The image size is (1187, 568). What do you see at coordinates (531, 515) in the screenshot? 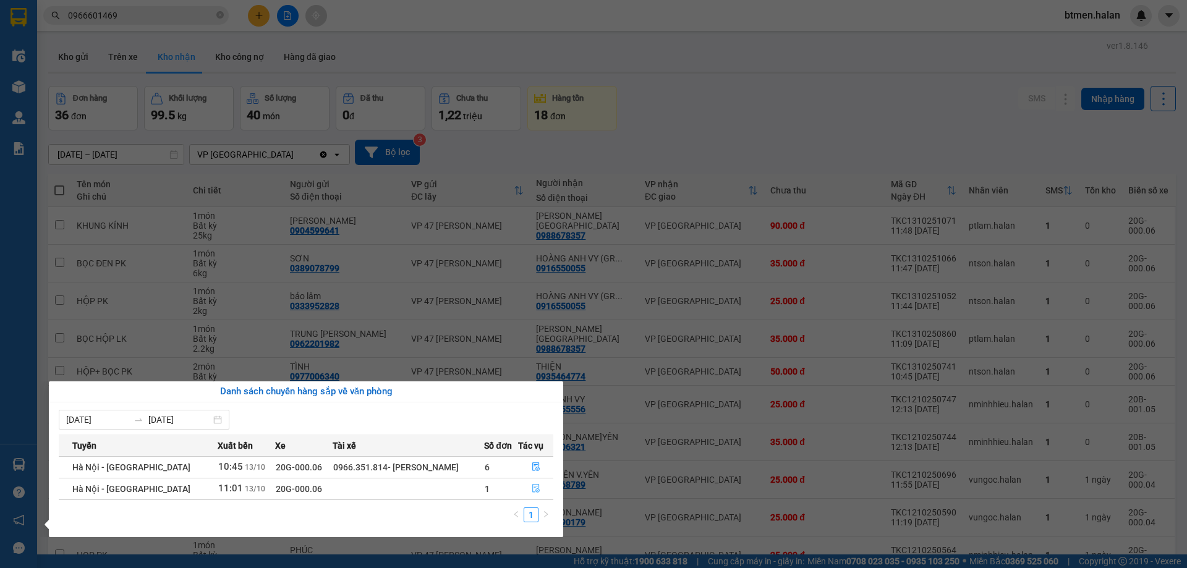
I see `a: 1` at bounding box center [531, 515].